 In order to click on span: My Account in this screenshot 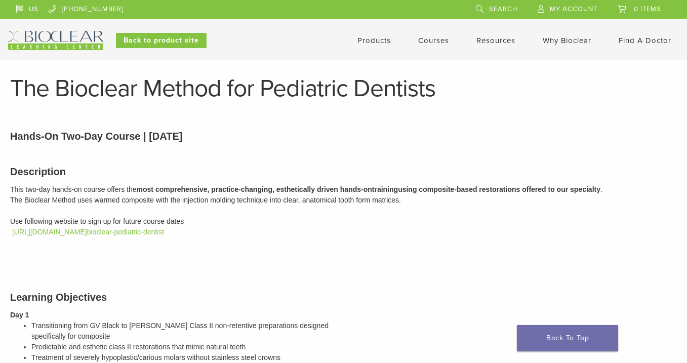, I will do `click(573, 9)`.